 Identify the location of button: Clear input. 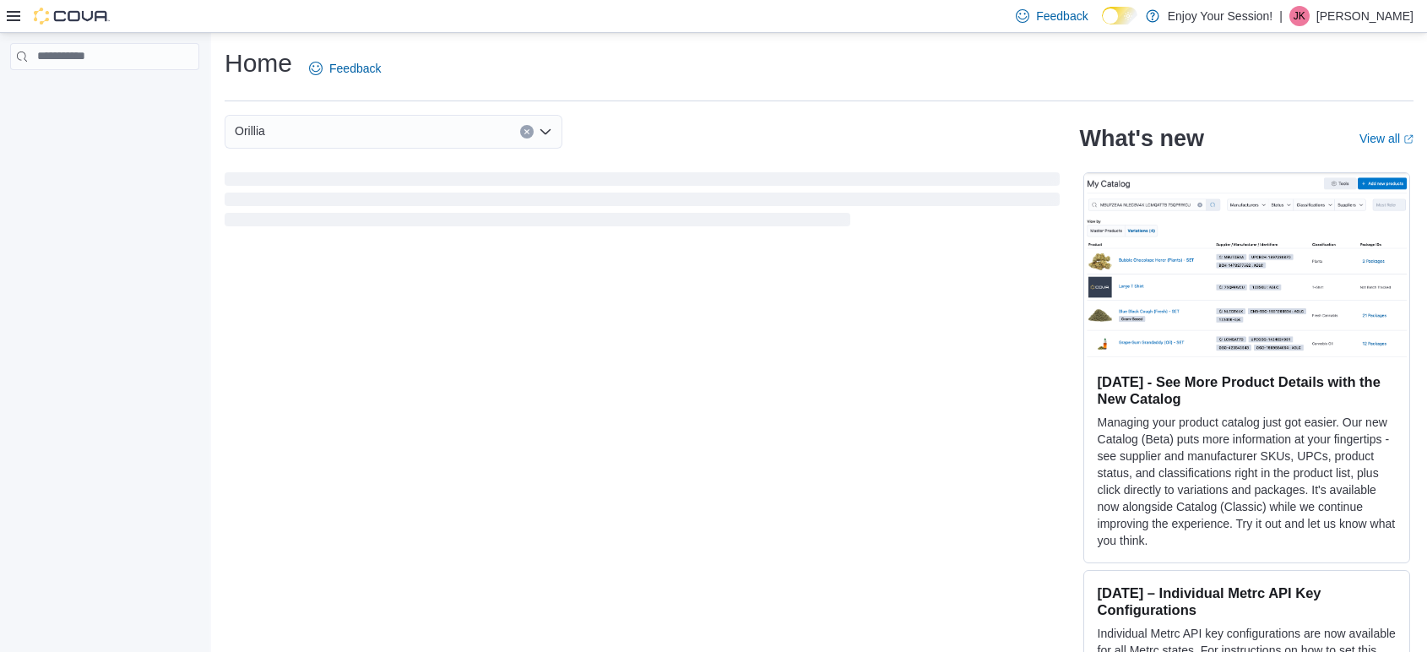
(527, 132).